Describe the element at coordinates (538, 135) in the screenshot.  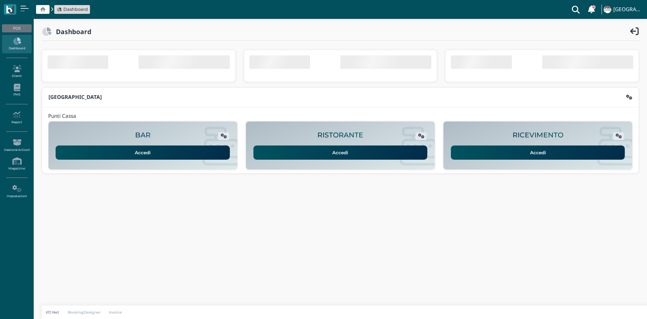
I see `h2: RICEVIMENTO` at that location.